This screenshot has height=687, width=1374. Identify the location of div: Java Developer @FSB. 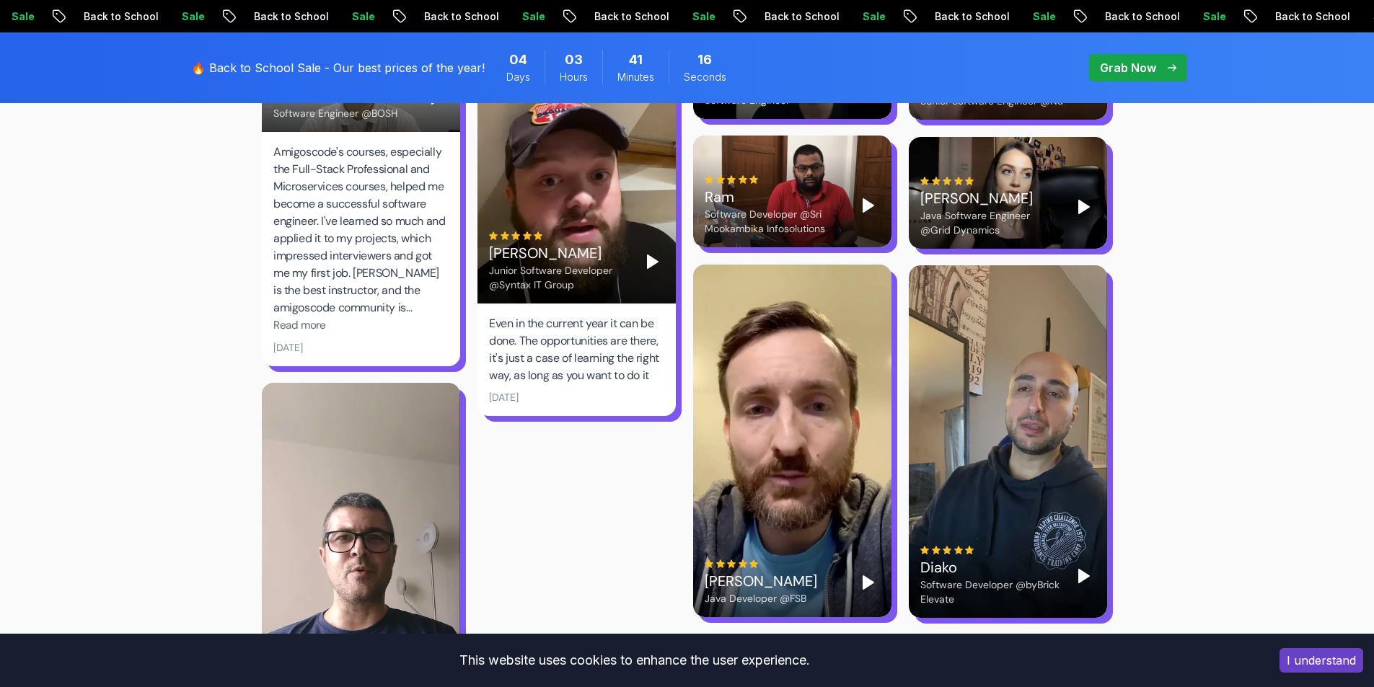
(761, 599).